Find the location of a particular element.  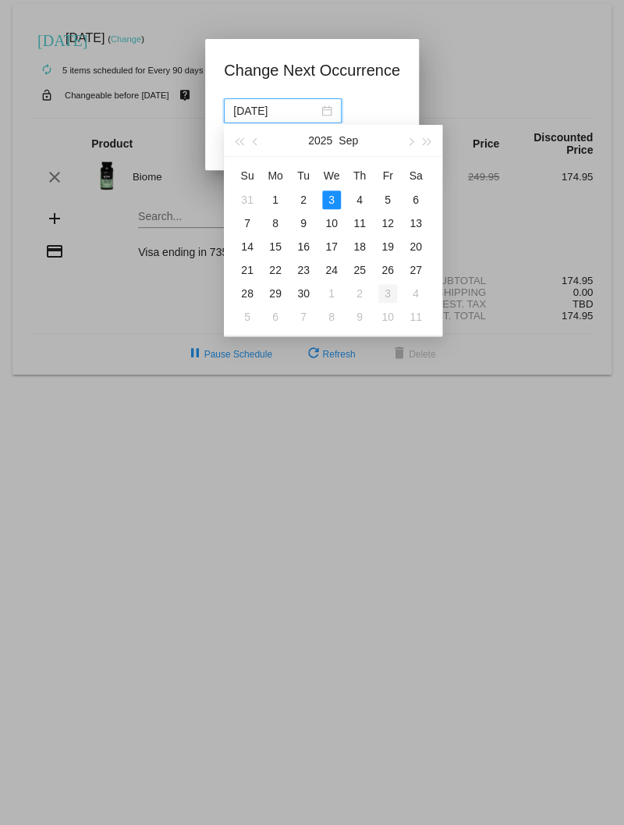

td: 9/8/2025 is located at coordinates (275, 223).